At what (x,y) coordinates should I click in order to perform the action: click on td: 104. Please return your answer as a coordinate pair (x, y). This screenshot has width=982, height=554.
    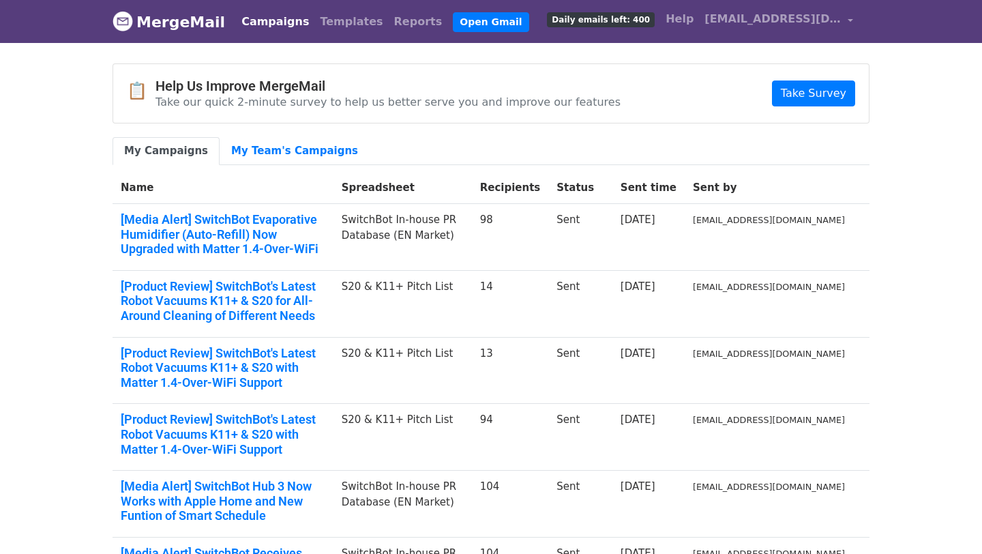
    Looking at the image, I should click on (510, 504).